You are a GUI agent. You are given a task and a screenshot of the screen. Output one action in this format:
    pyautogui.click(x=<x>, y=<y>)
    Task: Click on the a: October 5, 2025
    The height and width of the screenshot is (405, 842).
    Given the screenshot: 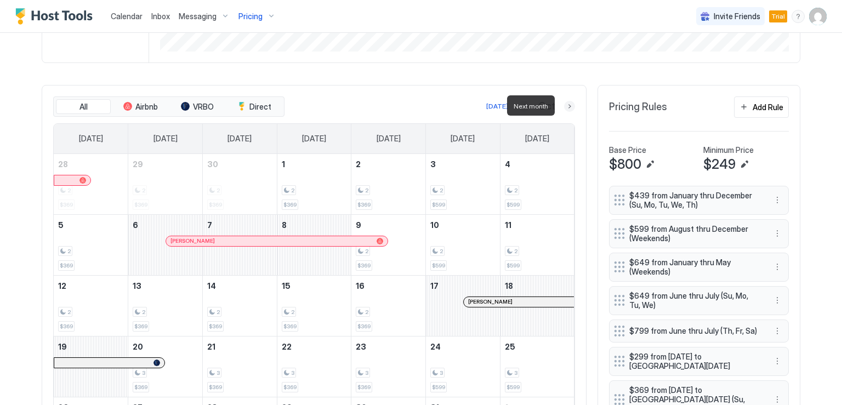 What is the action you would take?
    pyautogui.click(x=91, y=225)
    